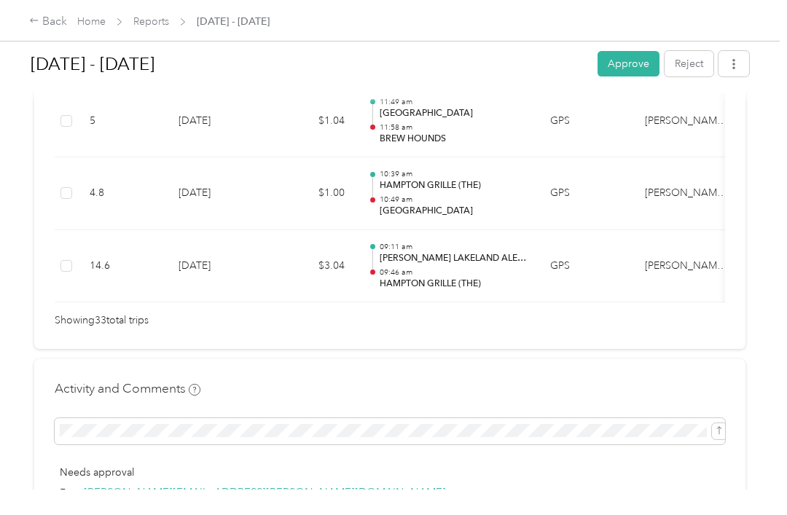 The width and height of the screenshot is (787, 515). What do you see at coordinates (689, 63) in the screenshot?
I see `button: Reject` at bounding box center [689, 63].